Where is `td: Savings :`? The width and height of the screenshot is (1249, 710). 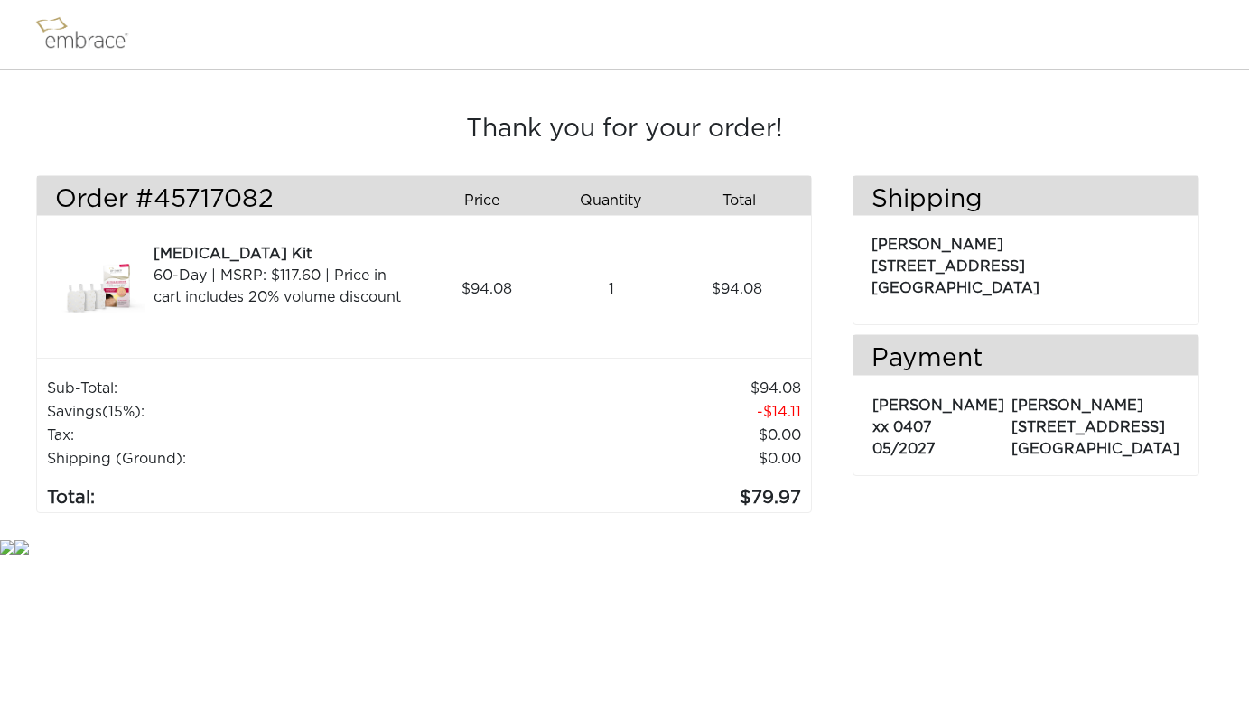 td: Savings : is located at coordinates (254, 412).